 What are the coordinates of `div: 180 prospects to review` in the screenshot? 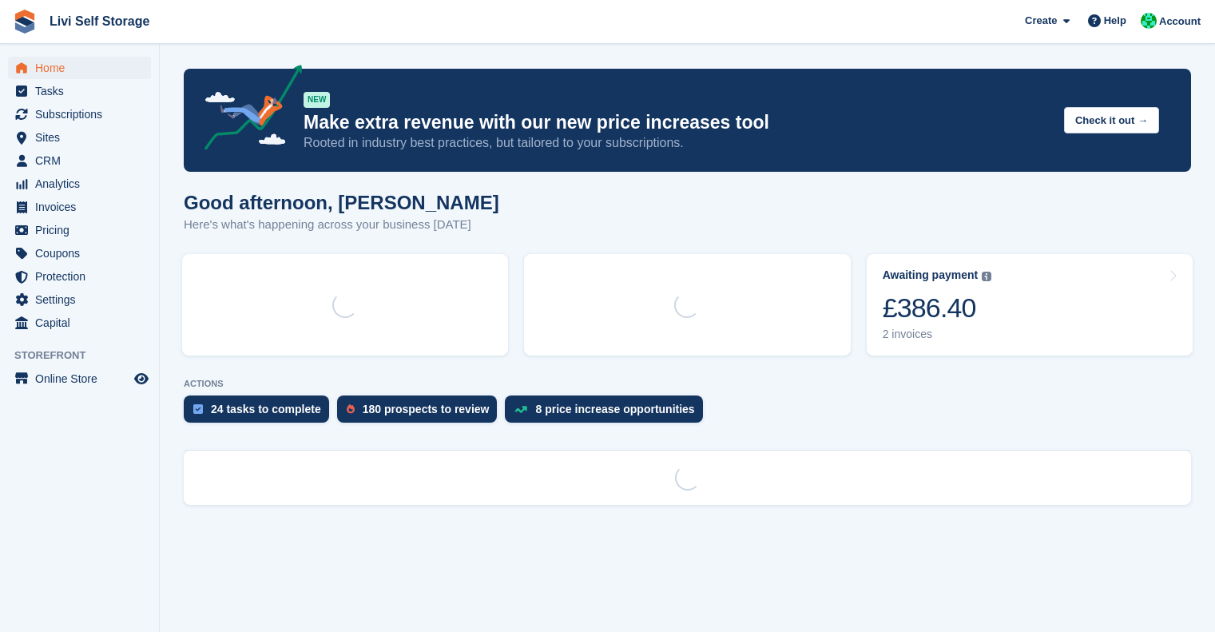 It's located at (426, 409).